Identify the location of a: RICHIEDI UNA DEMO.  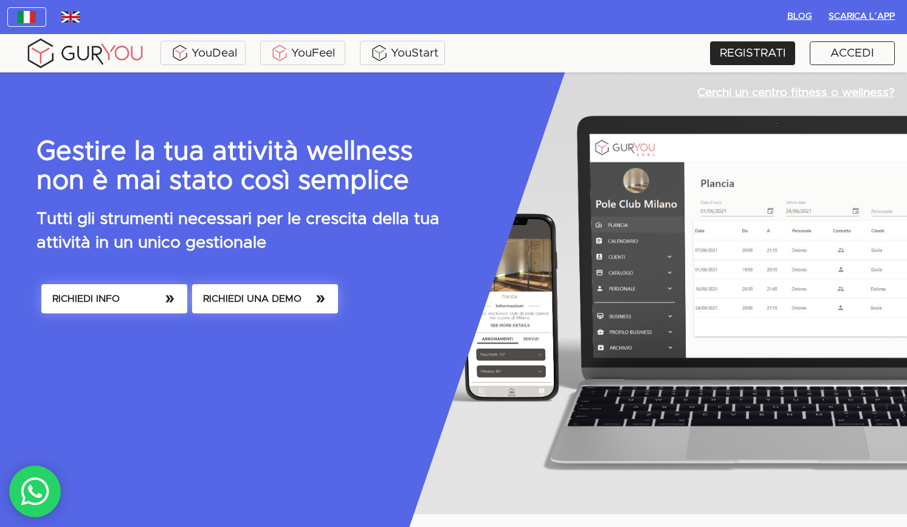
(265, 307).